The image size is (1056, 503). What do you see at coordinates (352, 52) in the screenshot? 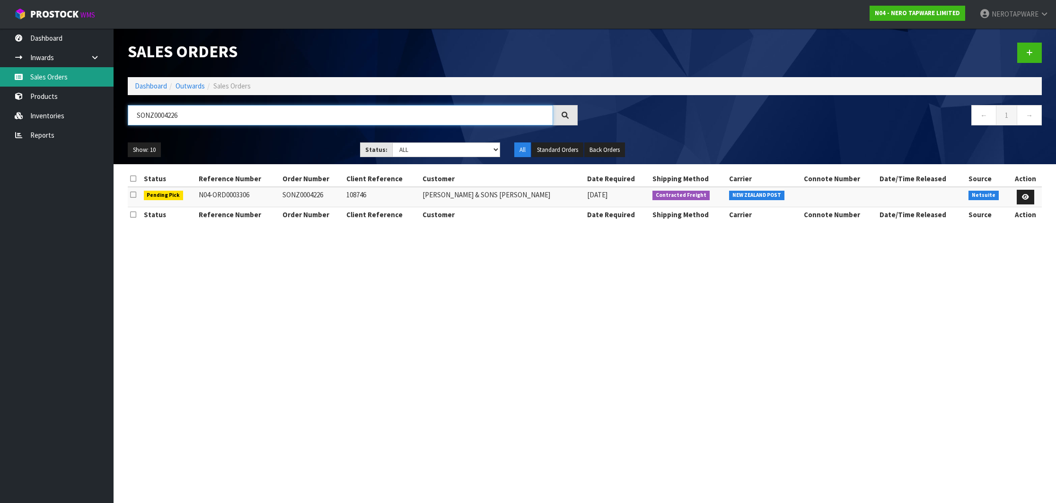
I see `h1: Sales Orders` at bounding box center [352, 52].